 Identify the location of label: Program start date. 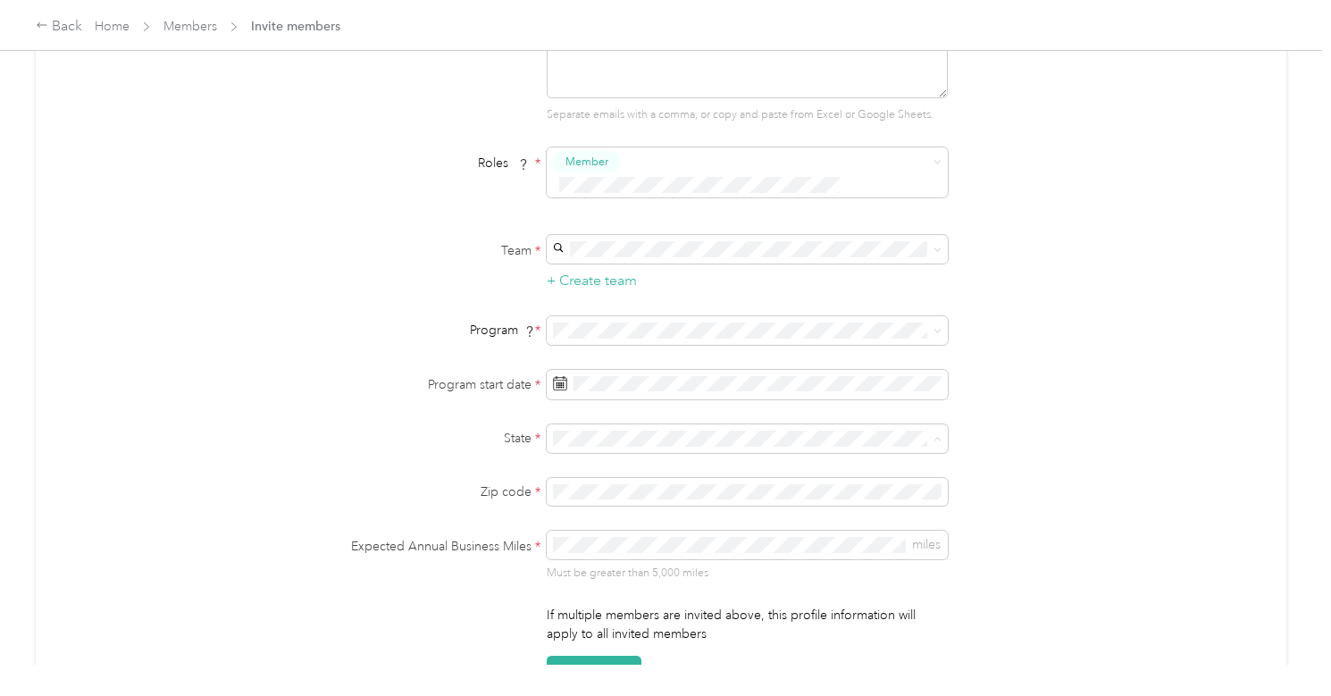
(429, 384).